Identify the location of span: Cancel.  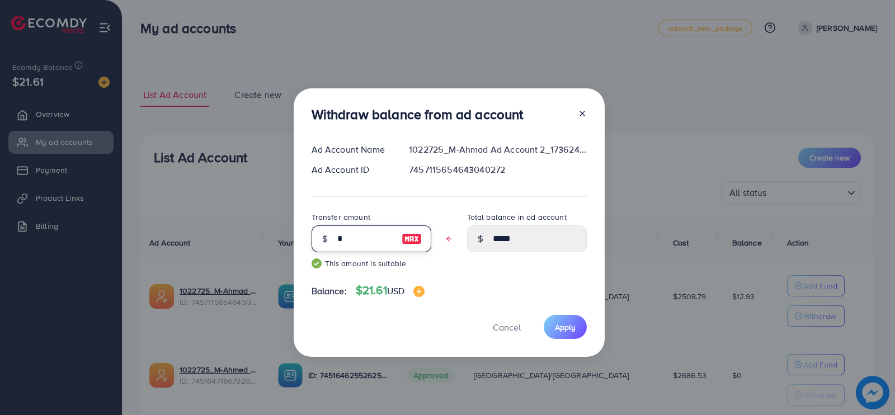
(507, 327).